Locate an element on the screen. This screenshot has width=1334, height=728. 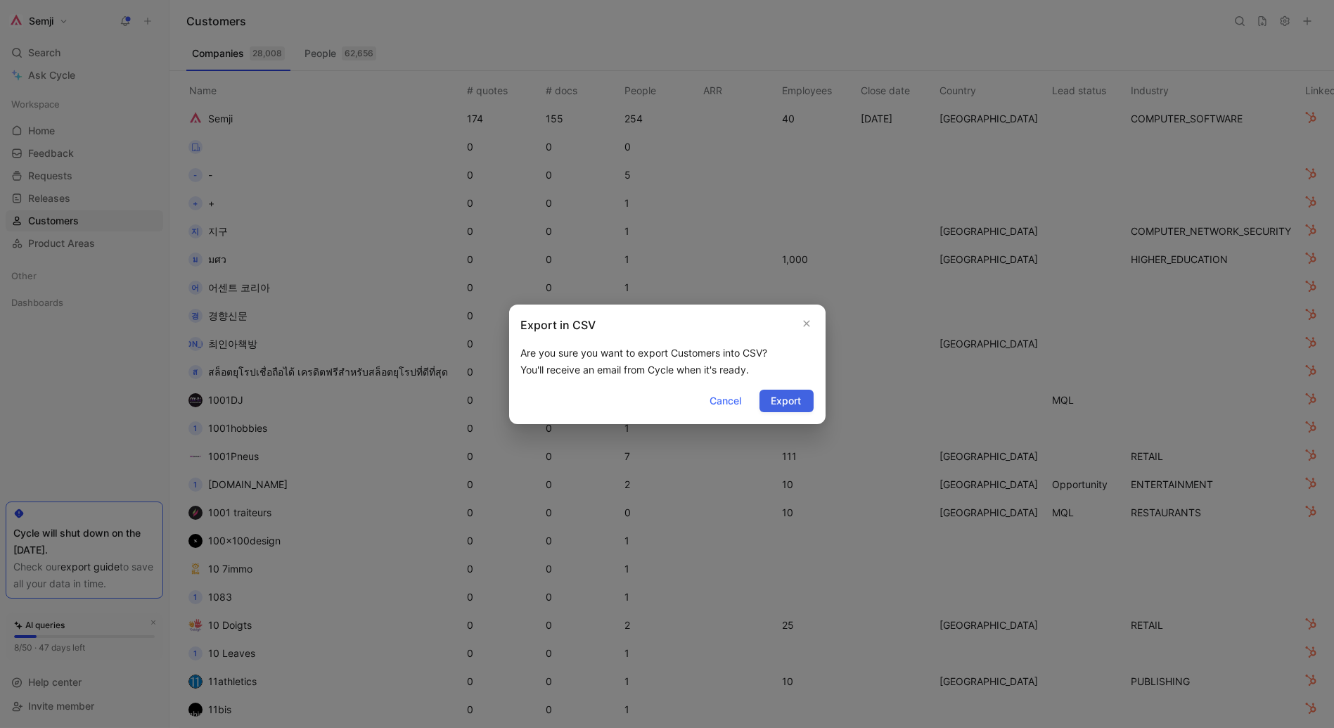
h2: Export in CSV is located at coordinates (559, 325).